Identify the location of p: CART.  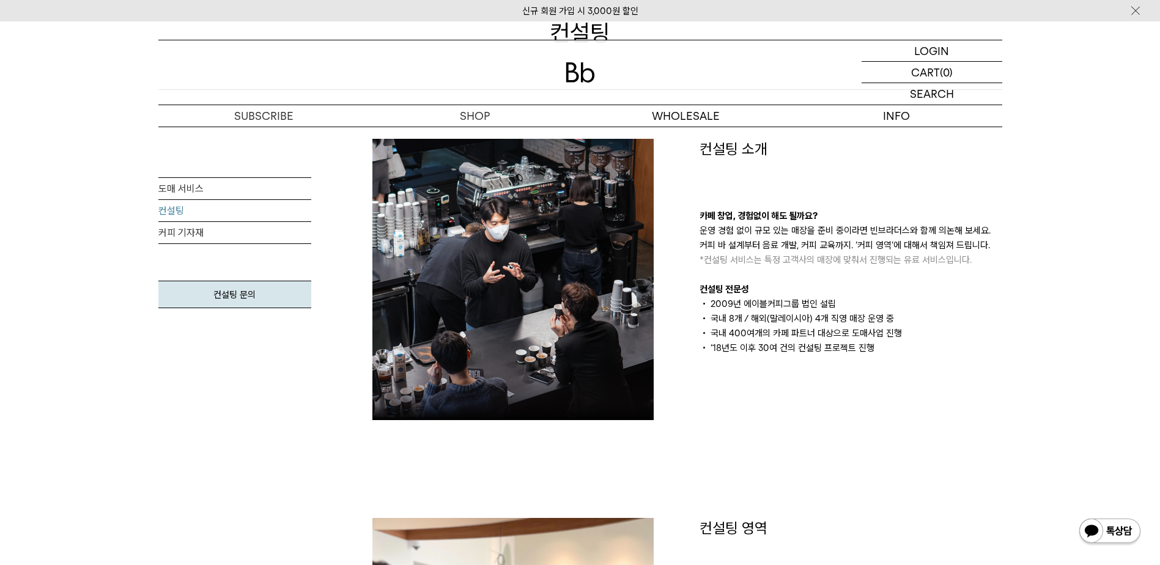
(925, 72).